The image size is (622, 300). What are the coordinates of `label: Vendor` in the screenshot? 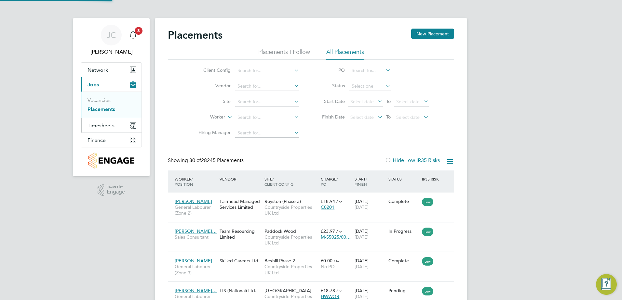 It's located at (212, 86).